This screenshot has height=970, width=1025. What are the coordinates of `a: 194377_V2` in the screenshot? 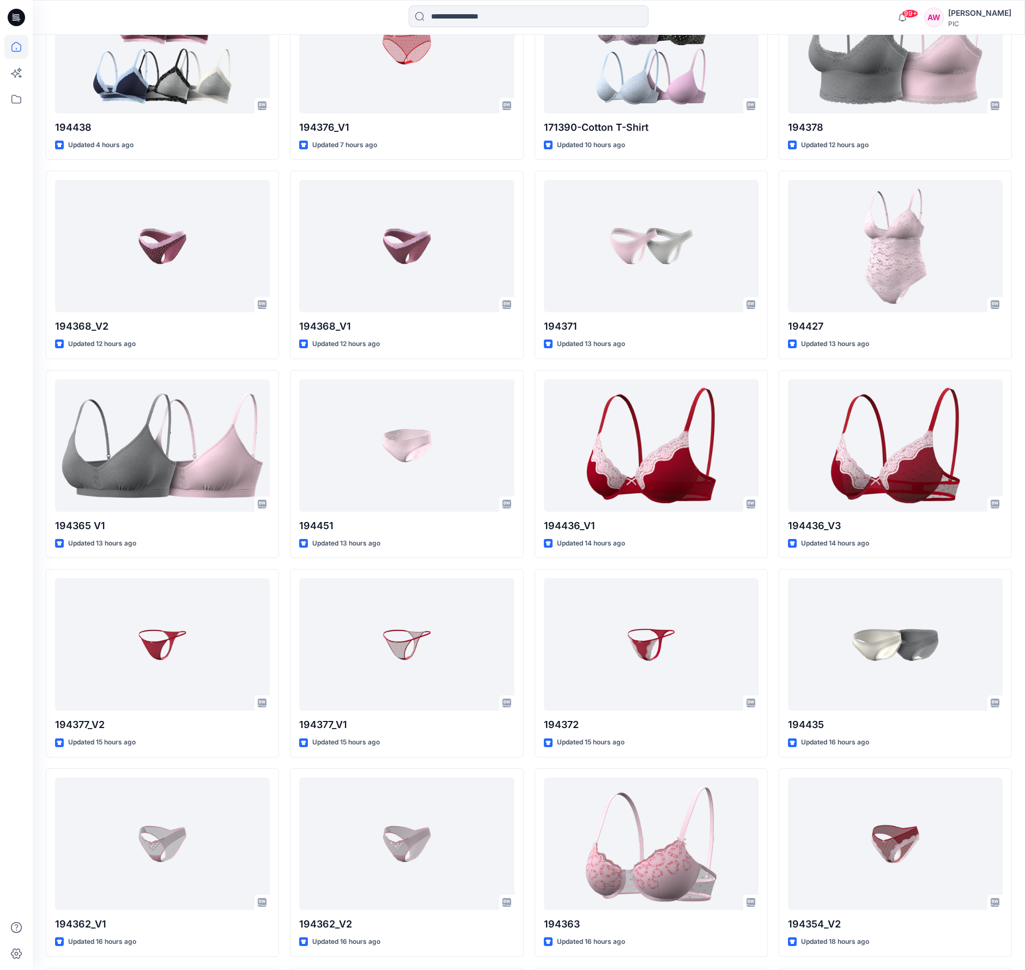 It's located at (162, 644).